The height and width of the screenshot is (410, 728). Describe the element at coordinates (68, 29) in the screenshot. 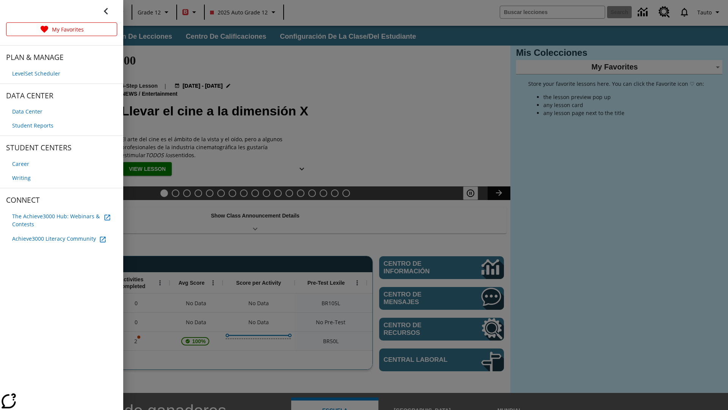

I see `p: My Favorites` at that location.